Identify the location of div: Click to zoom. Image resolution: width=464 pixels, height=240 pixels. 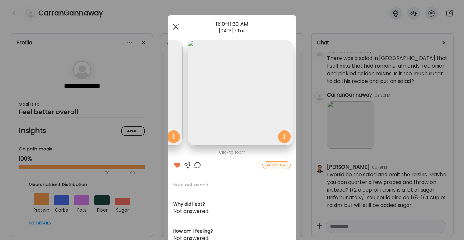
(232, 152).